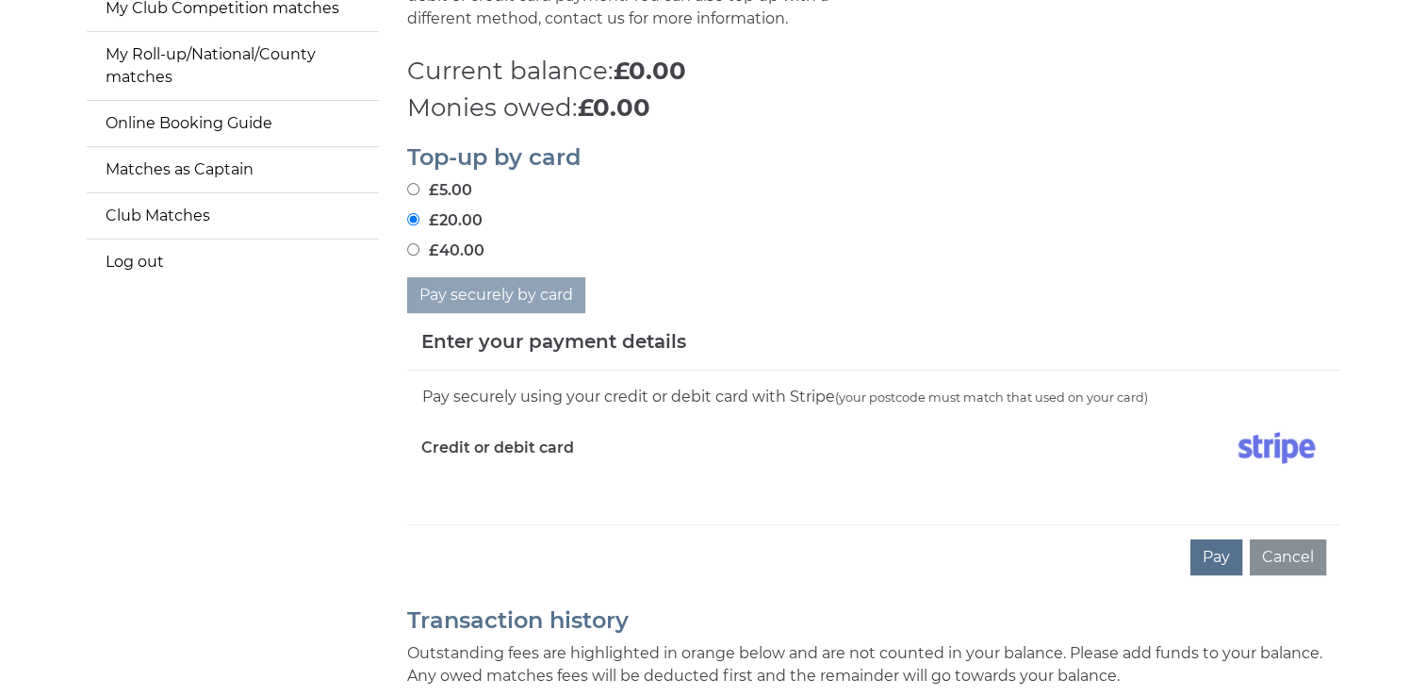  Describe the element at coordinates (445, 221) in the screenshot. I see `label: £20.00` at that location.